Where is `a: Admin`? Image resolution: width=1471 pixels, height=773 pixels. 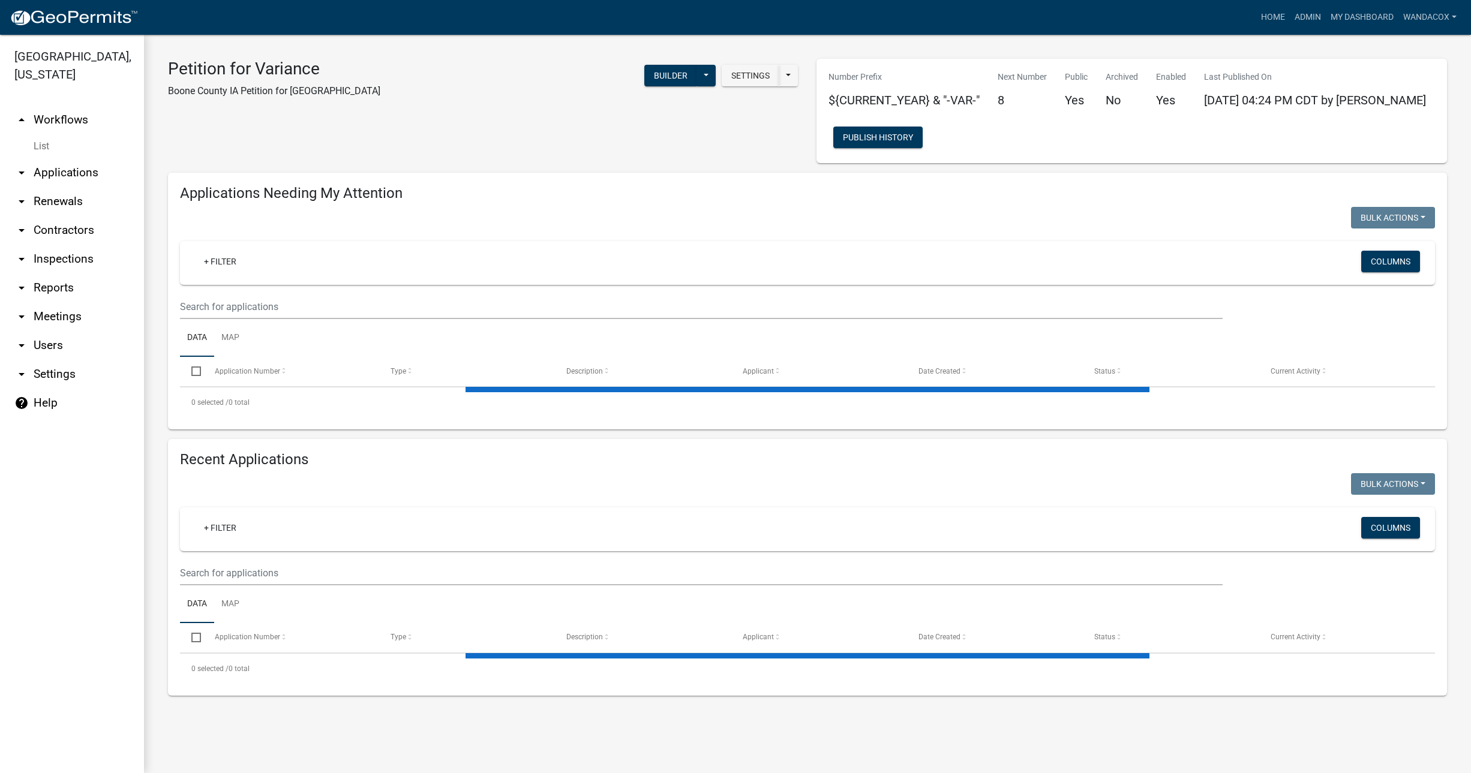 a: Admin is located at coordinates (1308, 17).